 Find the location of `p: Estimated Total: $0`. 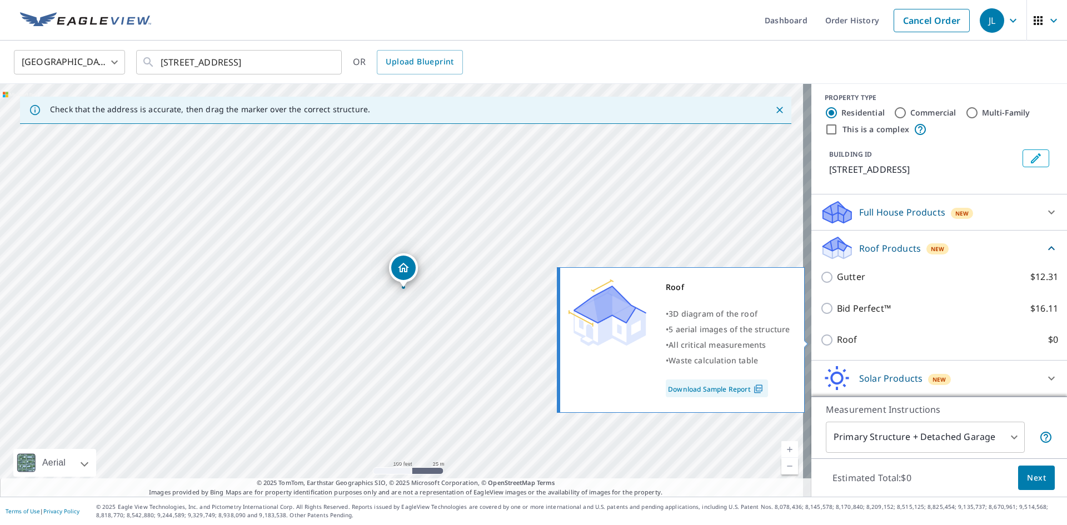

p: Estimated Total: $0 is located at coordinates (872, 478).